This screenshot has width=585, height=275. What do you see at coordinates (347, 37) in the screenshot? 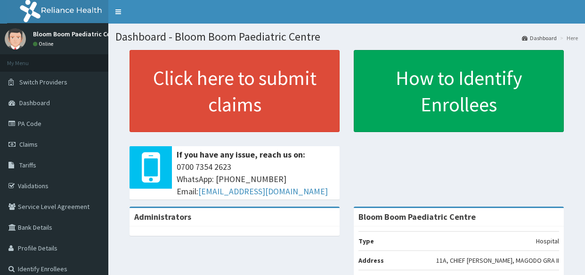
I see `h1: Dashboard - Bloom Boom Paediatric Centre` at bounding box center [347, 37].